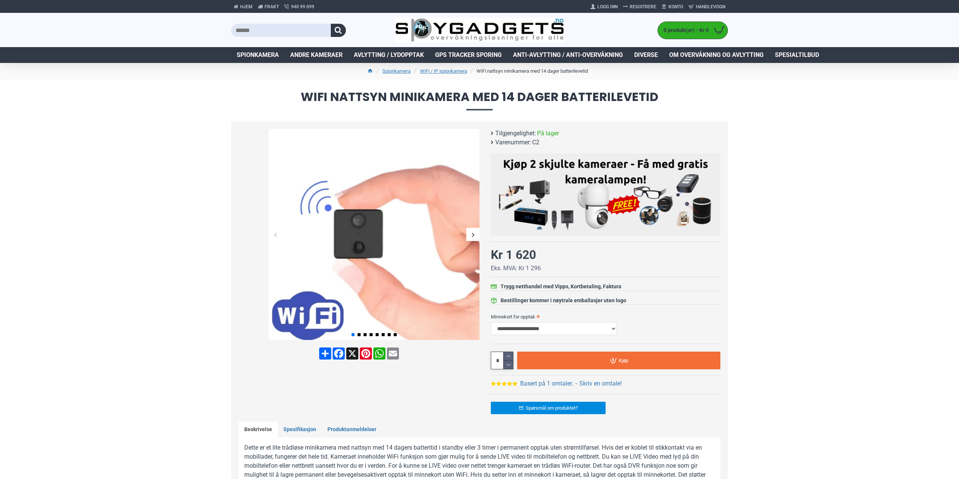 This screenshot has height=479, width=959. Describe the element at coordinates (371, 334) in the screenshot. I see `span: Go to slide 4` at that location.